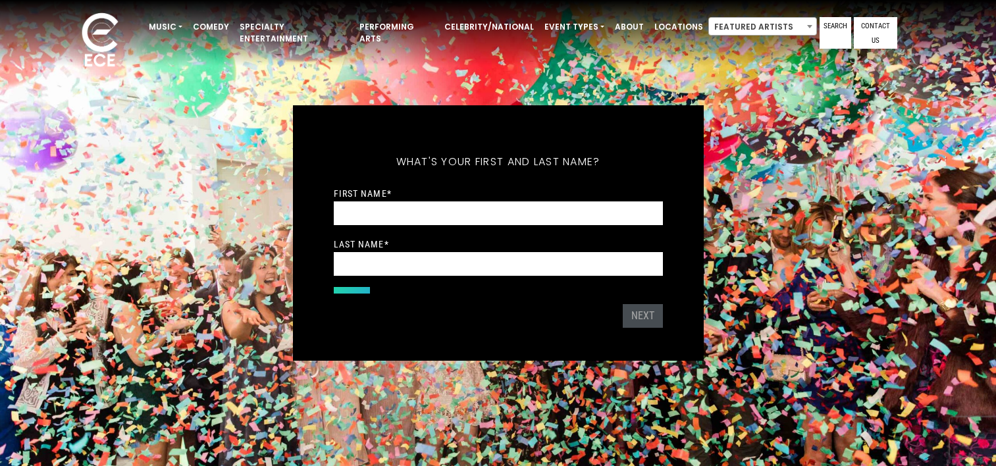 The image size is (996, 466). What do you see at coordinates (363, 193) in the screenshot?
I see `label: First Name` at bounding box center [363, 193].